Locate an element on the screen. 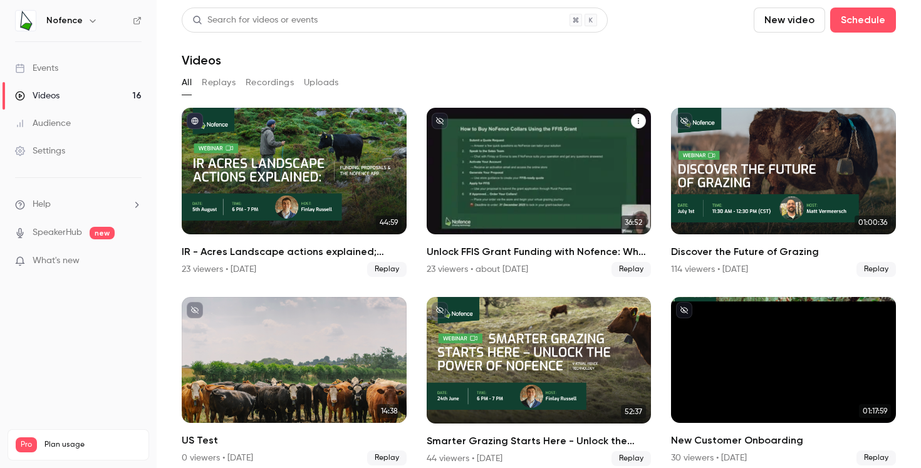 Image resolution: width=921 pixels, height=468 pixels. h2: Discover the Future of Grazing is located at coordinates (783, 252).